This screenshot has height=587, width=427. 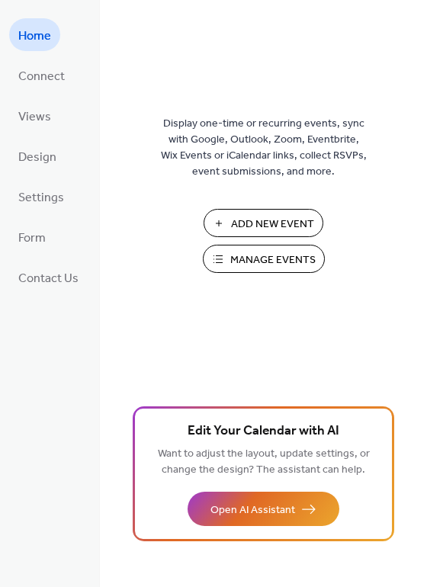 I want to click on span: Settings, so click(x=41, y=198).